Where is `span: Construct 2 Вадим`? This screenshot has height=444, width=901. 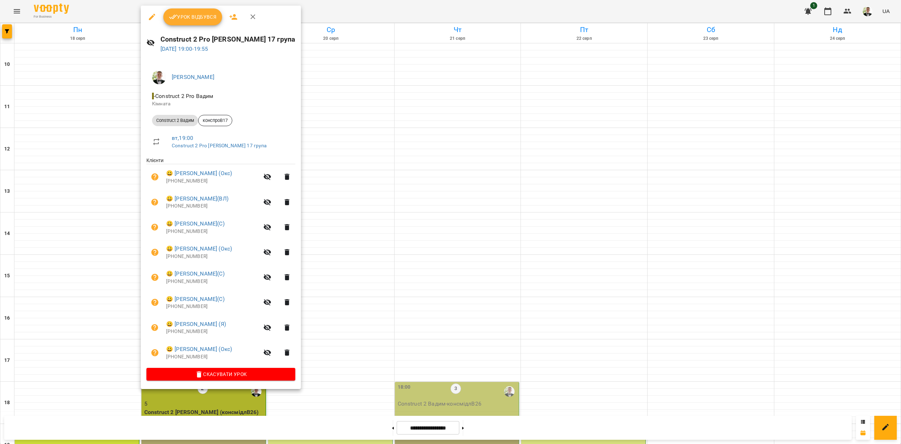
span: Construct 2 Вадим is located at coordinates (175, 120).